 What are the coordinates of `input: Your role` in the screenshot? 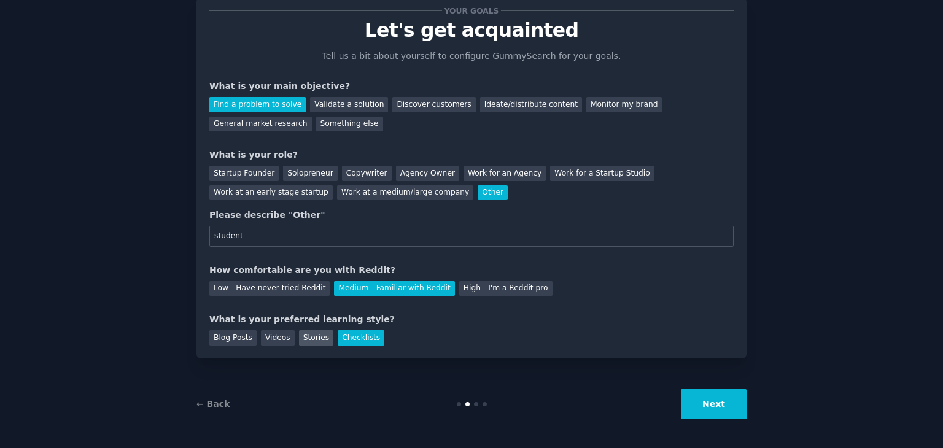 It's located at (472, 236).